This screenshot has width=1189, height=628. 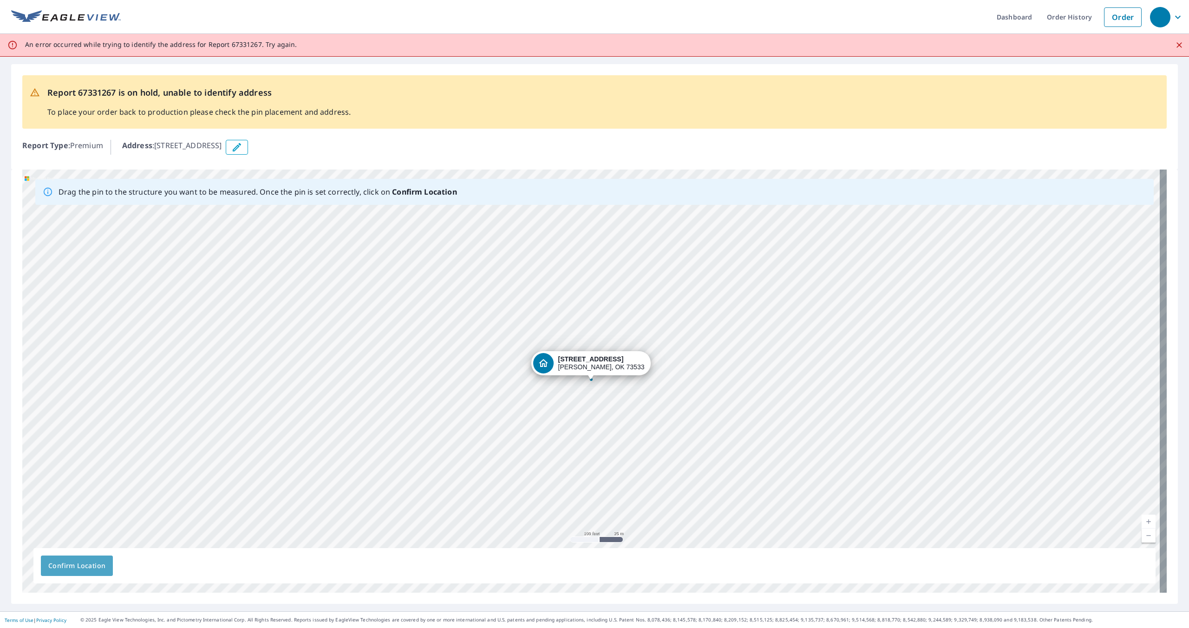 I want to click on a: Current Level 18, Zoom In, so click(x=1149, y=522).